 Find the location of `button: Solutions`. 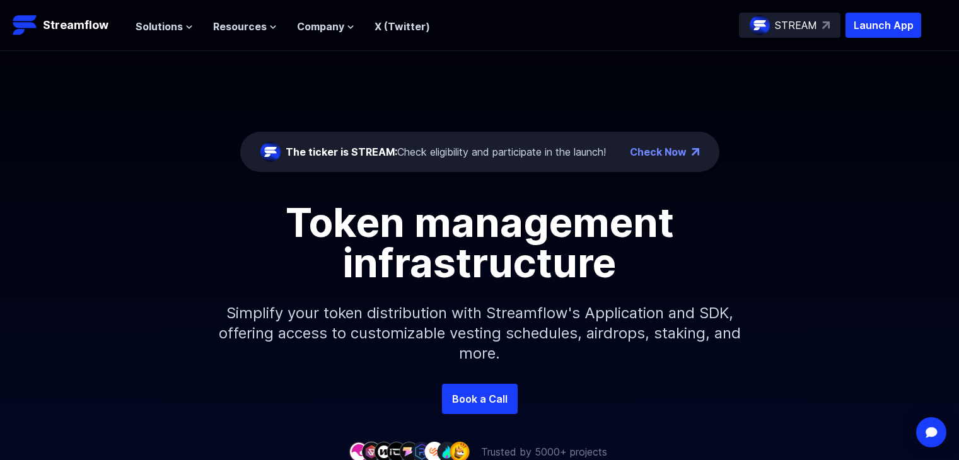

button: Solutions is located at coordinates (164, 26).